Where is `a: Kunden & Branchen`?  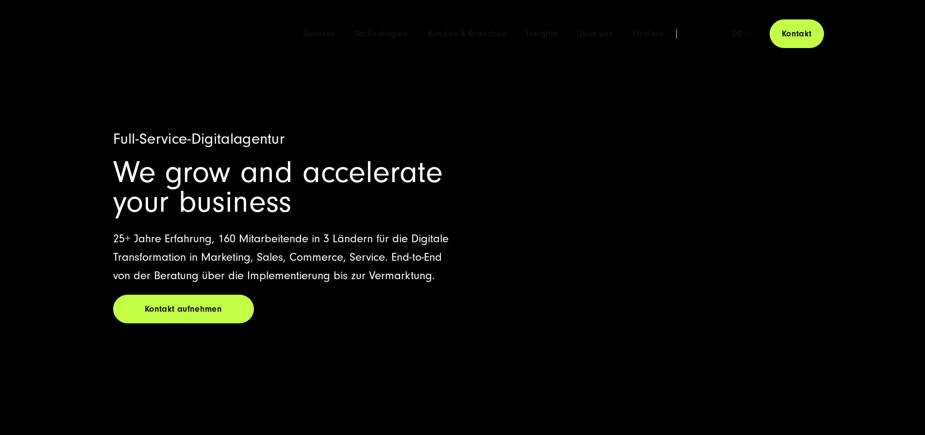
a: Kunden & Branchen is located at coordinates (467, 34).